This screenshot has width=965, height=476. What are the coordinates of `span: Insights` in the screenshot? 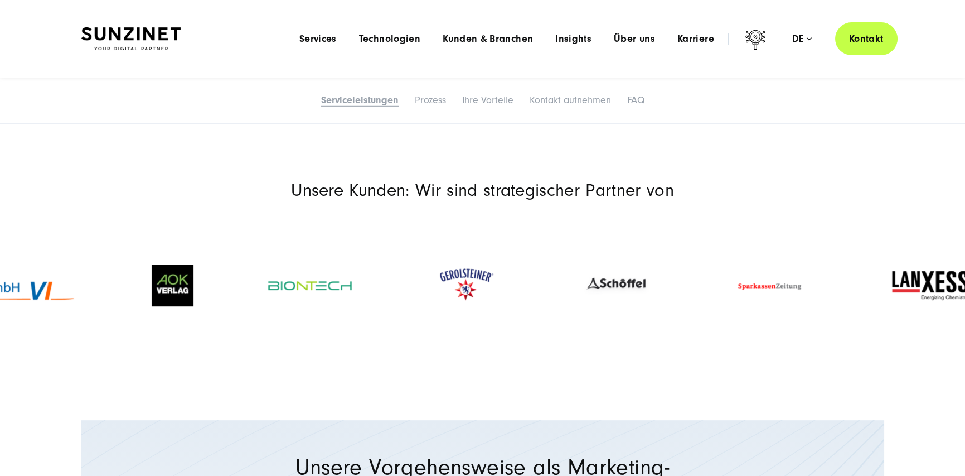 It's located at (573, 39).